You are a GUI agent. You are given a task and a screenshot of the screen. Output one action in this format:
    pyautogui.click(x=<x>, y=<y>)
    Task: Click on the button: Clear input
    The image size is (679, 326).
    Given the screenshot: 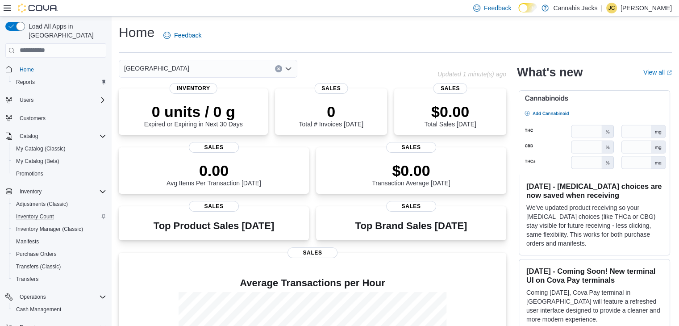 What is the action you would take?
    pyautogui.click(x=278, y=69)
    